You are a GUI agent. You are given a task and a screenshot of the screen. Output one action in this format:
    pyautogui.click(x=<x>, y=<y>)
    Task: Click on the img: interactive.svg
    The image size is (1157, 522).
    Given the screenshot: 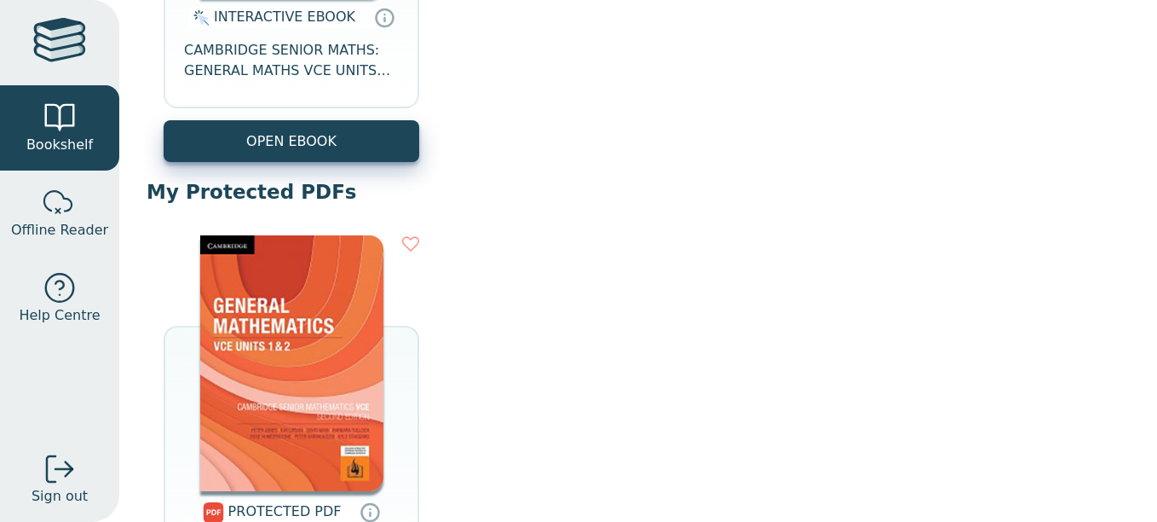 What is the action you would take?
    pyautogui.click(x=199, y=18)
    